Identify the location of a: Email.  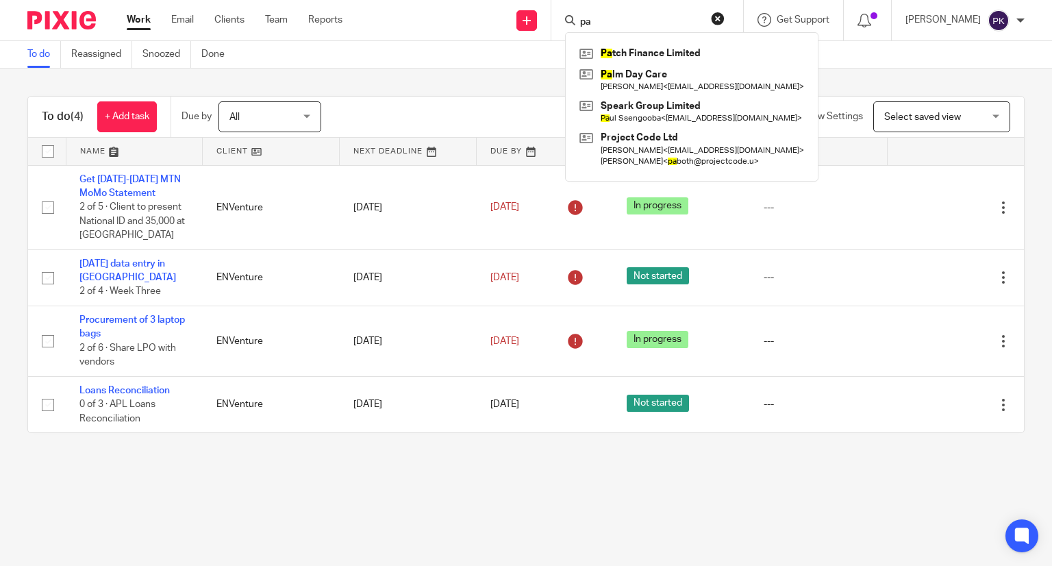
(182, 20).